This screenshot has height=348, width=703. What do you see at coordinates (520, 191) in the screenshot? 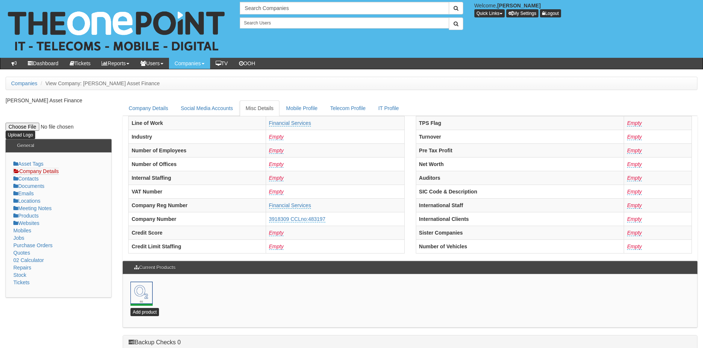
I see `th: SIC Code & Description` at bounding box center [520, 191].